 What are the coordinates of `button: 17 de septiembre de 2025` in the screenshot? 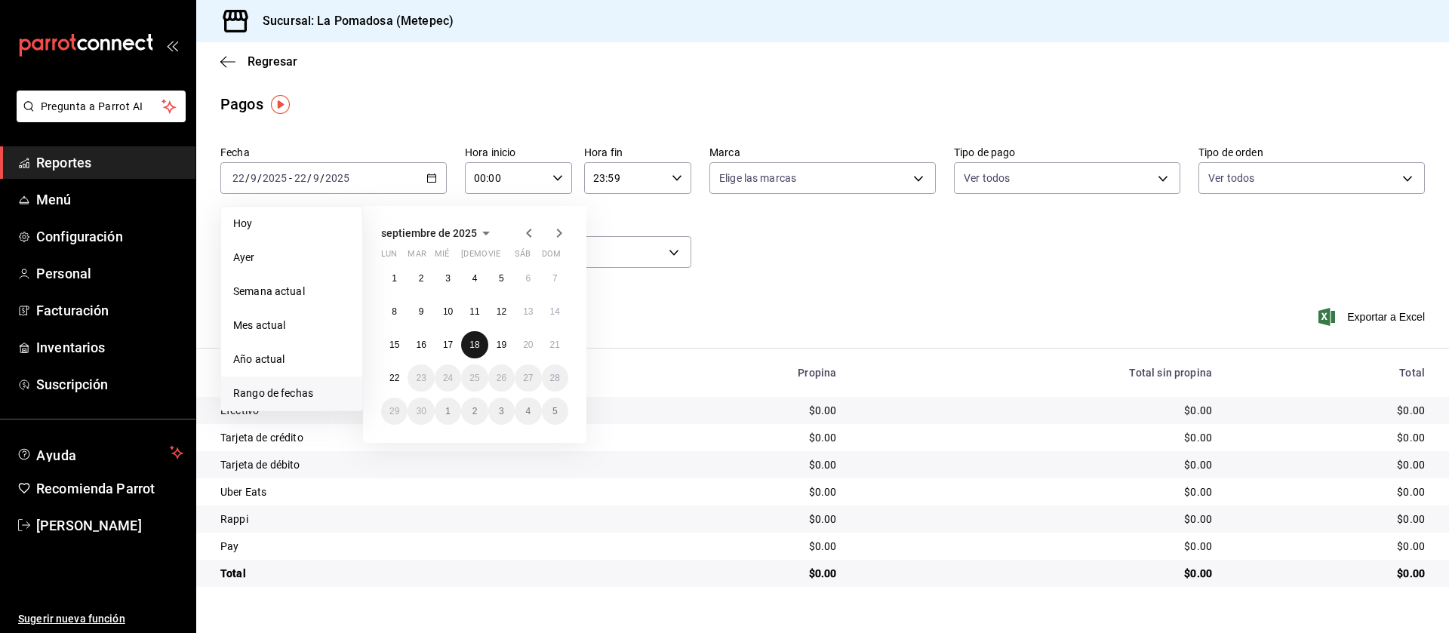 It's located at (448, 345).